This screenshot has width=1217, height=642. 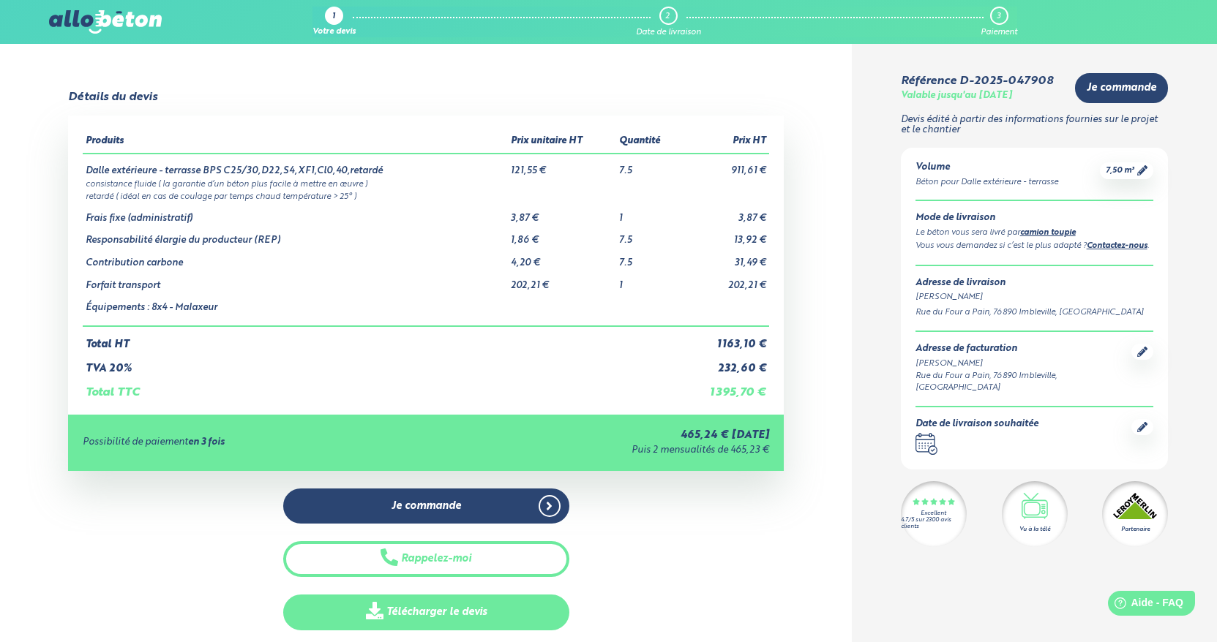 What do you see at coordinates (295, 309) in the screenshot?
I see `td: Équipements : 8x4 - Malaxeur` at bounding box center [295, 309].